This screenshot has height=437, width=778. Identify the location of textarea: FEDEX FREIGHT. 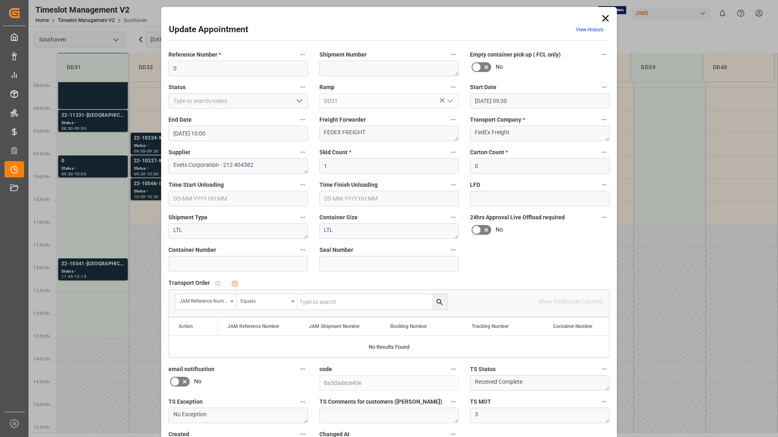
(389, 133).